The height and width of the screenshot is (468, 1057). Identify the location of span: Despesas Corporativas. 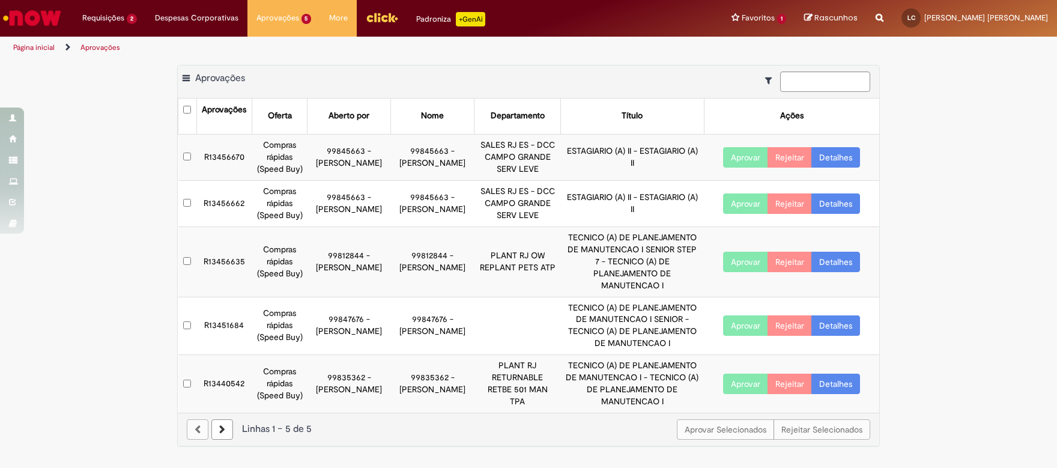
(196, 18).